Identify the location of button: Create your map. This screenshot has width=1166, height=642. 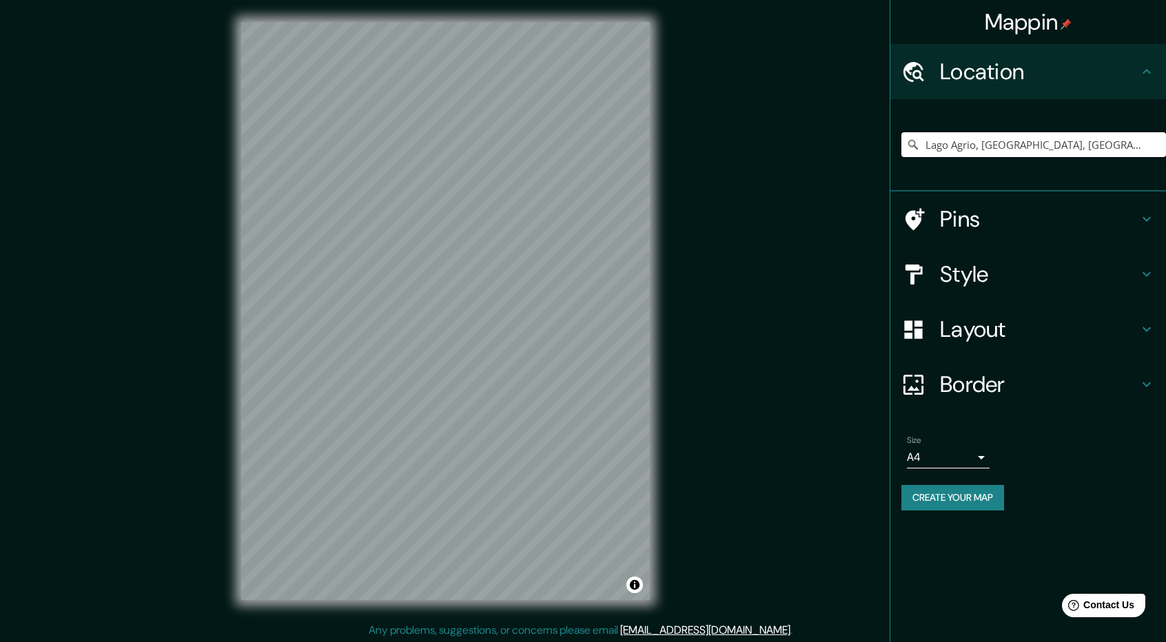
(952, 497).